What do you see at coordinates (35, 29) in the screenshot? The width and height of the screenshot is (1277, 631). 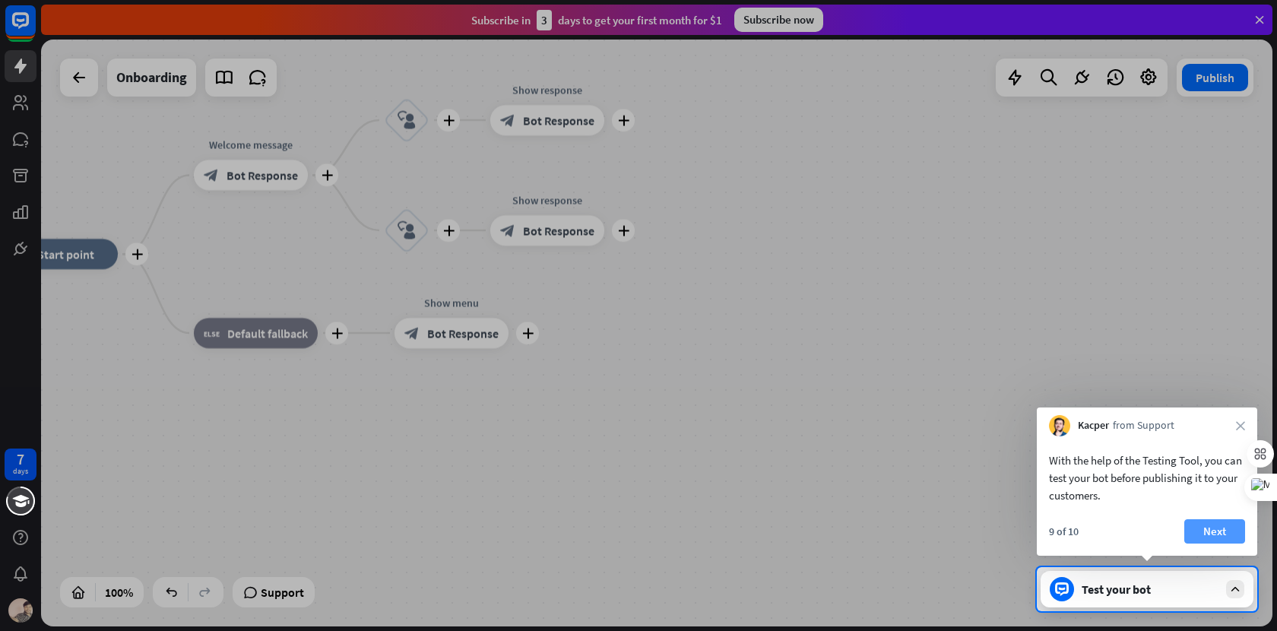 I see `button: Open LiveChat chat widget` at bounding box center [35, 29].